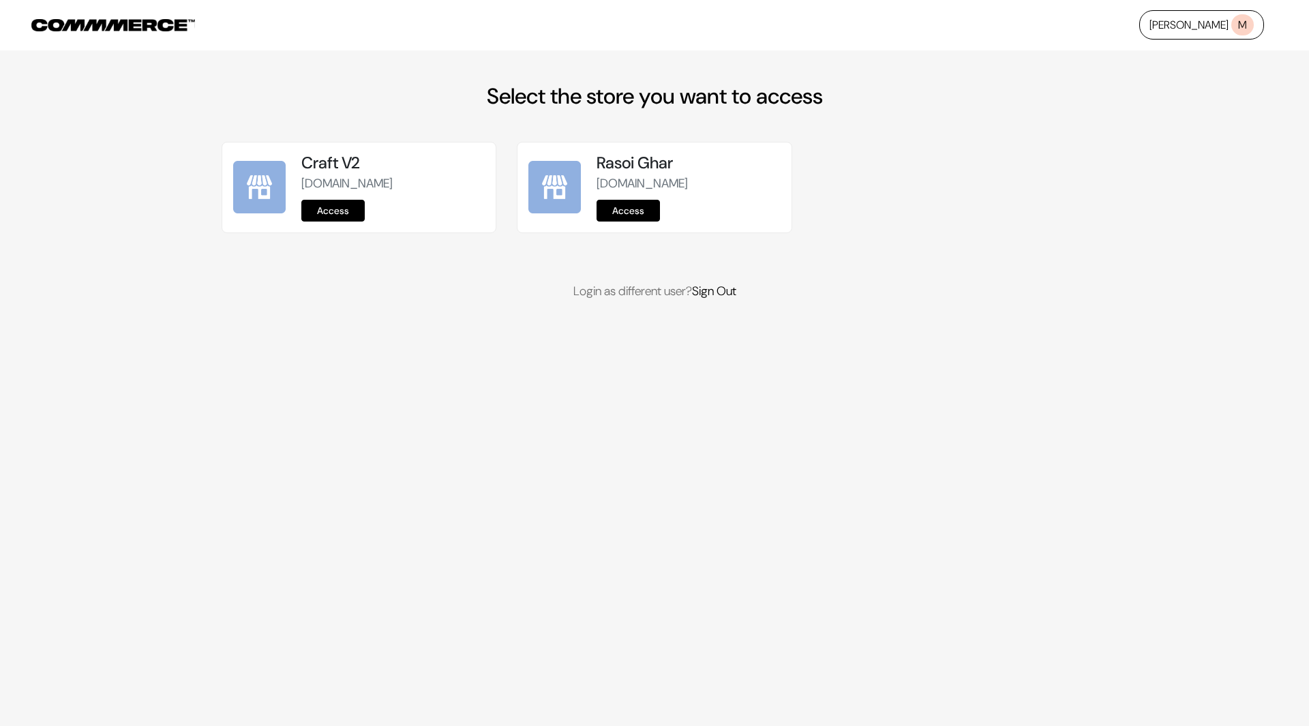 Image resolution: width=1309 pixels, height=726 pixels. What do you see at coordinates (393, 163) in the screenshot?
I see `h5: Craft V2` at bounding box center [393, 163].